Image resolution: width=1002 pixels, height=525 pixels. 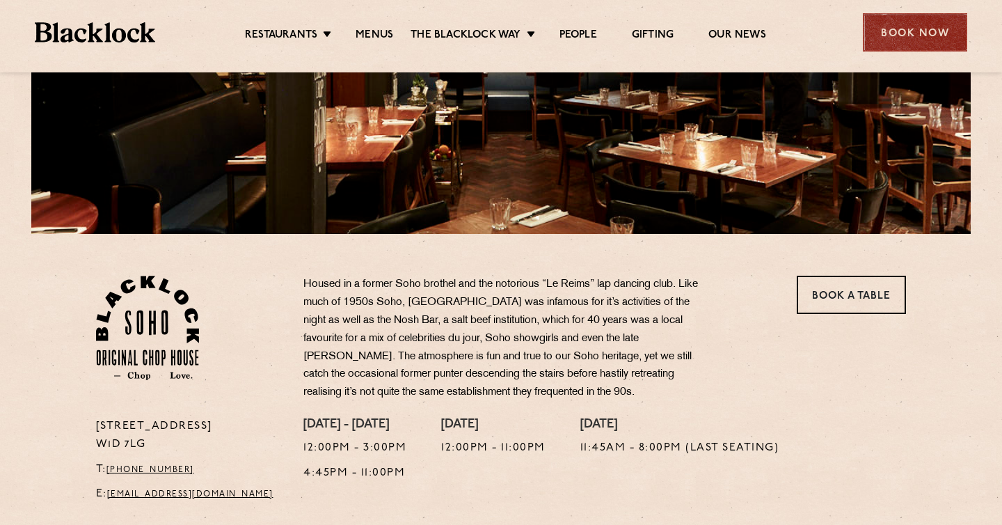 I want to click on p: 4:45pm - 11:00pm, so click(x=355, y=473).